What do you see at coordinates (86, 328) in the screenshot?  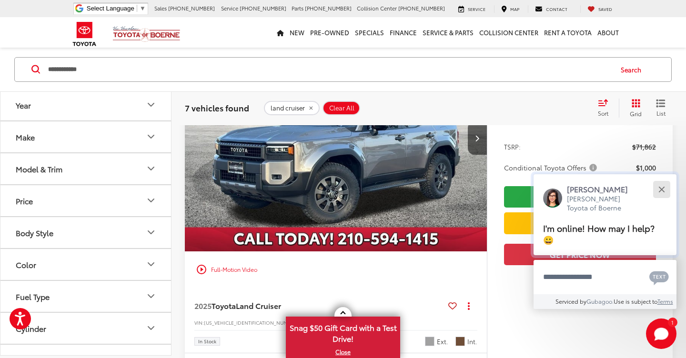 I see `button: CylinderCylinder` at bounding box center [86, 328].